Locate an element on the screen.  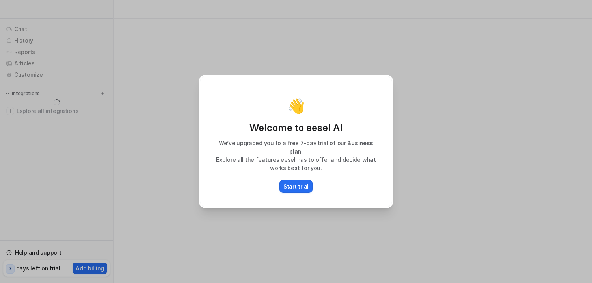
p: We’ve upgraded you to a free 7-day trial of our is located at coordinates (296, 147).